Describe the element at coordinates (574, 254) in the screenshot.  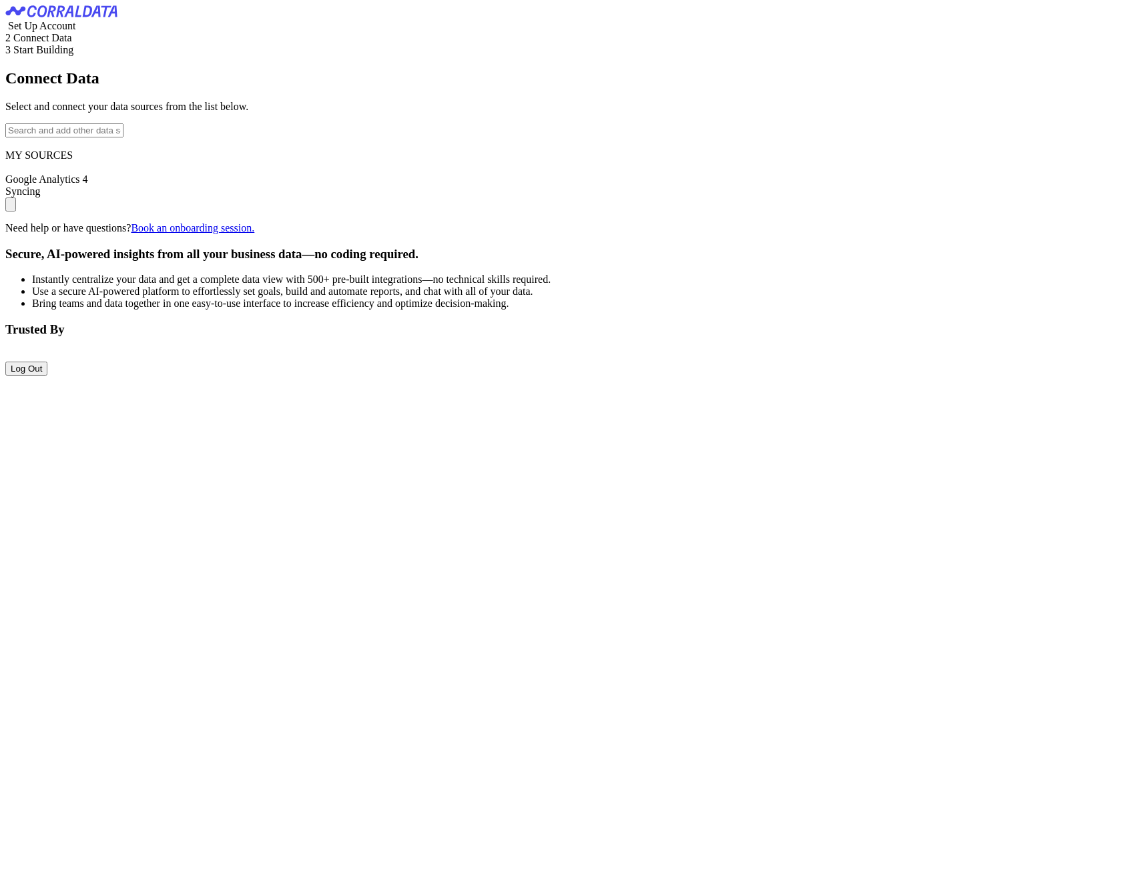
I see `h3: Secure, AI-powered insights from all your business data—no coding required.` at that location.